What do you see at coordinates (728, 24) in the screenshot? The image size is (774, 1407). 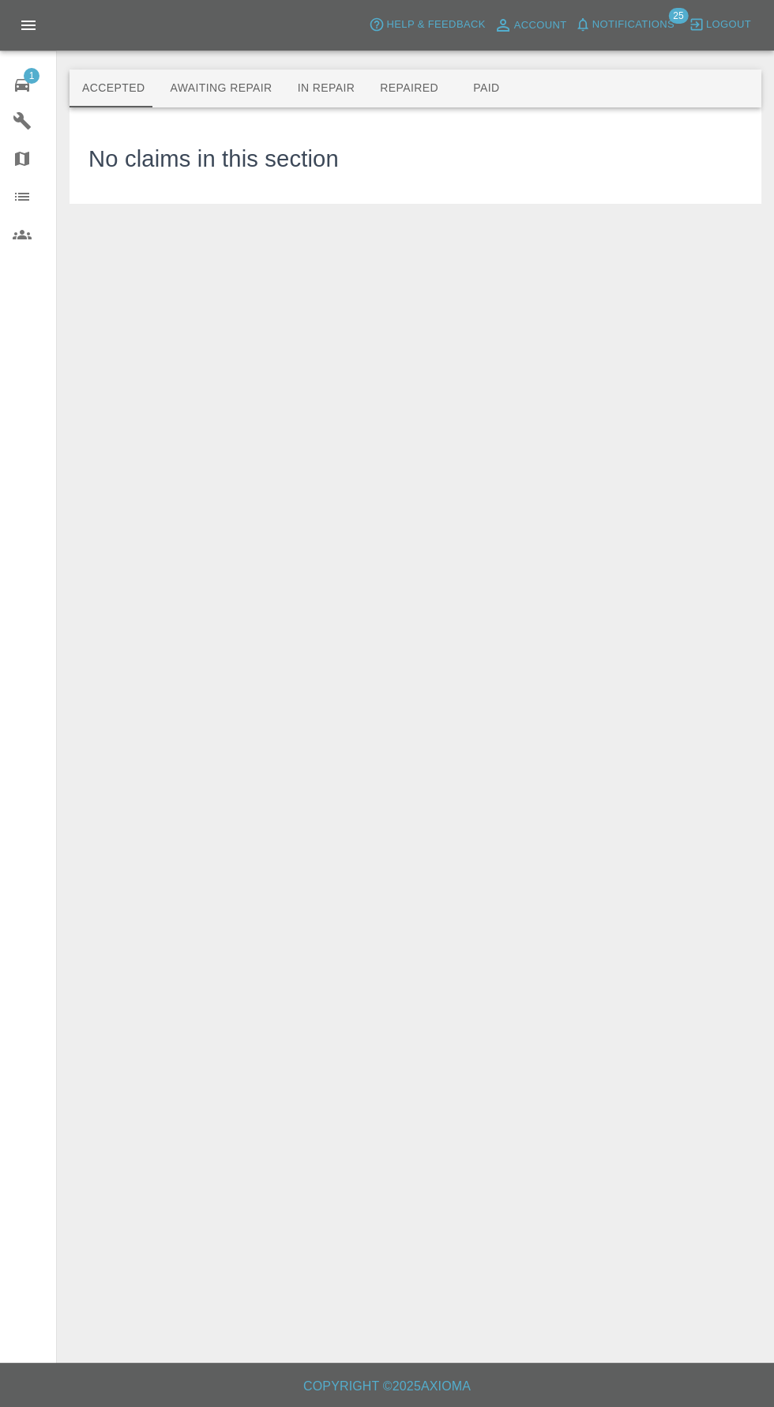 I see `span: Logout` at bounding box center [728, 24].